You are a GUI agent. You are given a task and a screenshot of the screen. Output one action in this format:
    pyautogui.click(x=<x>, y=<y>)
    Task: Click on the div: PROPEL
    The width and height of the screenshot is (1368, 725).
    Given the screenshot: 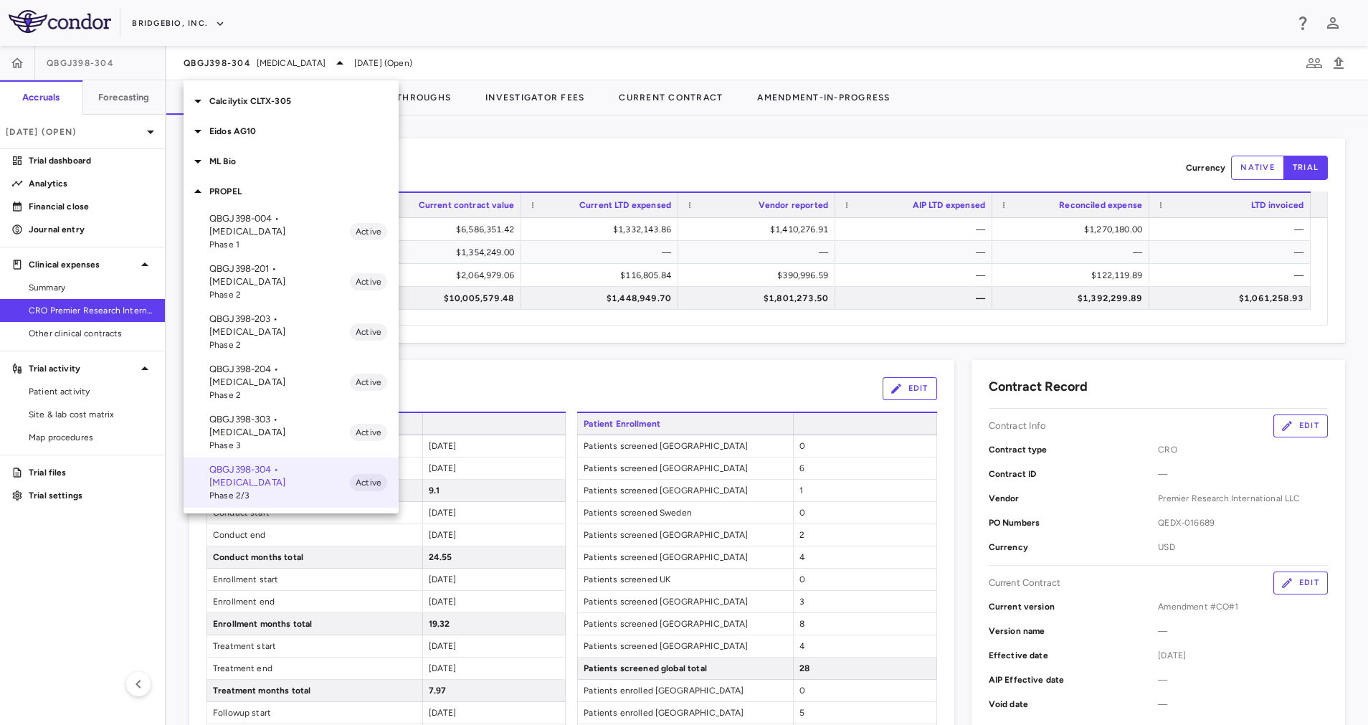 What is the action you would take?
    pyautogui.click(x=291, y=191)
    